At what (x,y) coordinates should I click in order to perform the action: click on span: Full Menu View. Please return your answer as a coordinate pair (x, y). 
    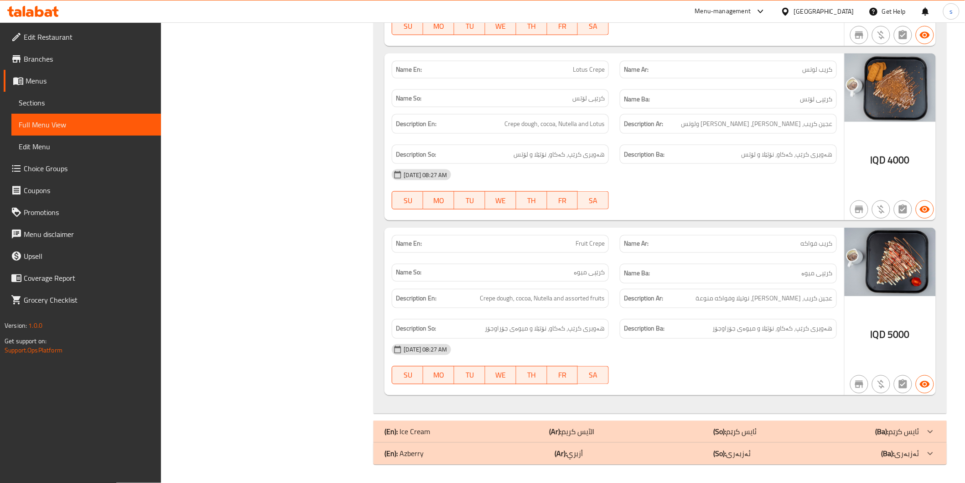
    Looking at the image, I should click on (86, 125).